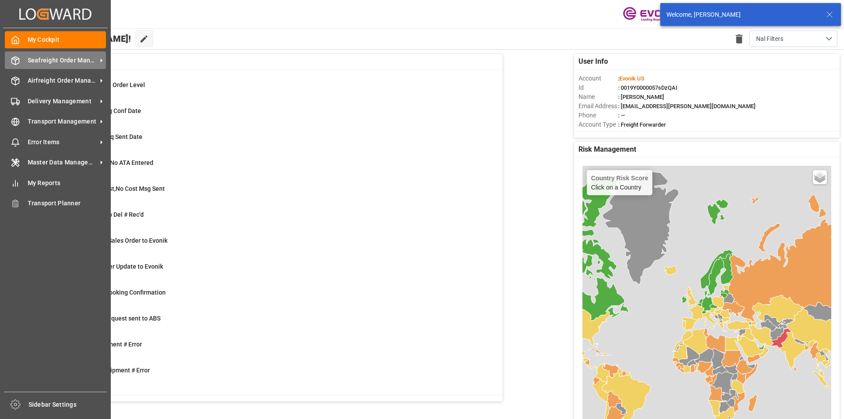  What do you see at coordinates (598, 106) in the screenshot?
I see `span: Email Address` at bounding box center [598, 106].